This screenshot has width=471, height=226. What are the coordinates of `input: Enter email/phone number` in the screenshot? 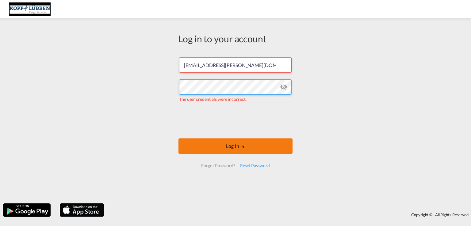 It's located at (235, 65).